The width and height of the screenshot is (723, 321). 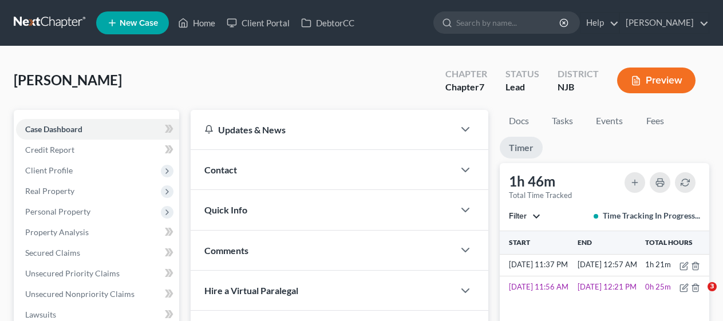 What do you see at coordinates (518, 216) in the screenshot?
I see `span: Filter` at bounding box center [518, 216].